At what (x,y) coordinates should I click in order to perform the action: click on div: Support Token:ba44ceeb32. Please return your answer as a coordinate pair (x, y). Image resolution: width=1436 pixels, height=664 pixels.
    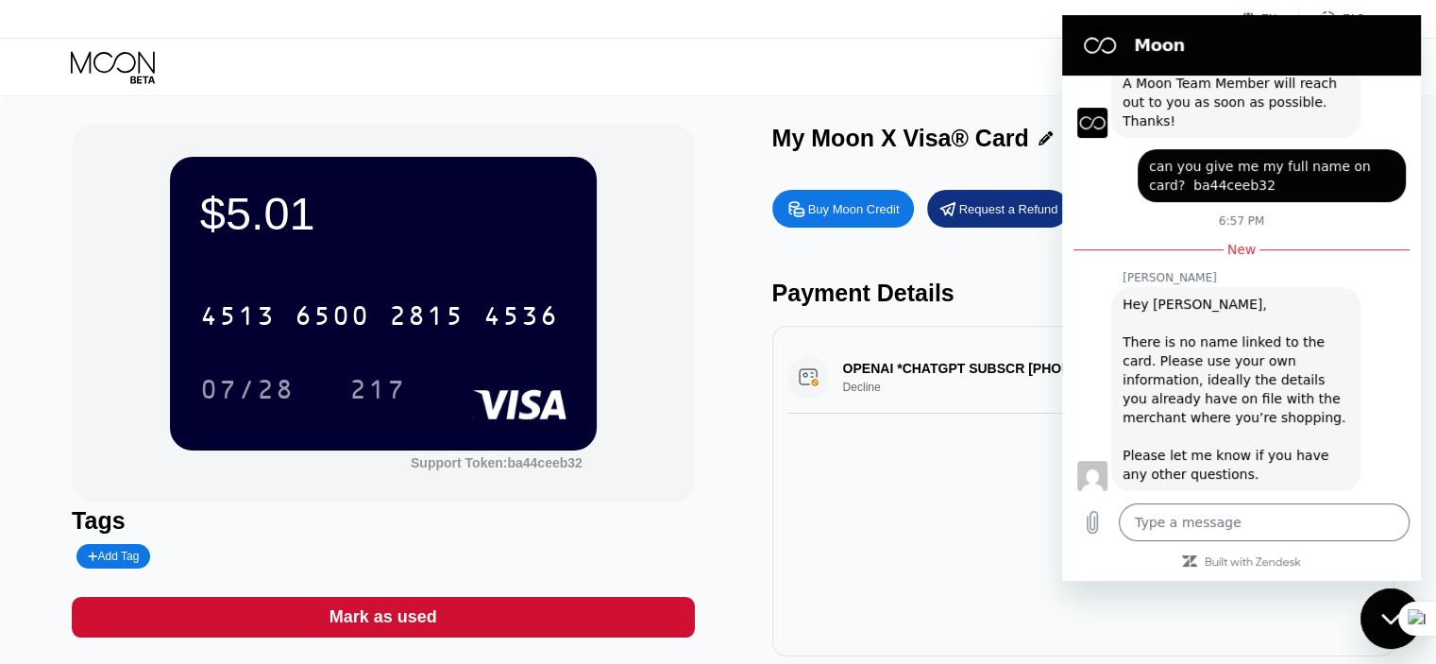
    Looking at the image, I should click on (497, 463).